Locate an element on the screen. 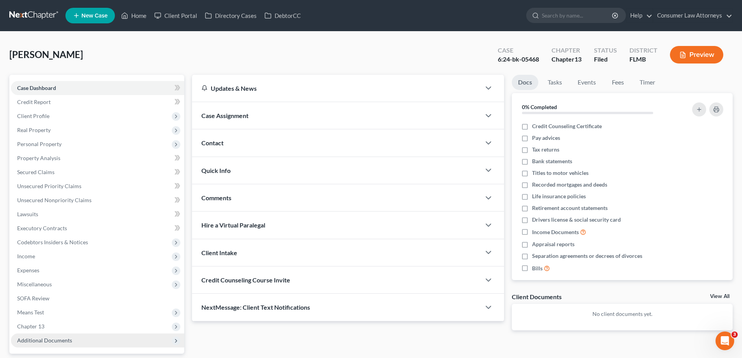  span: Contact is located at coordinates (212, 143).